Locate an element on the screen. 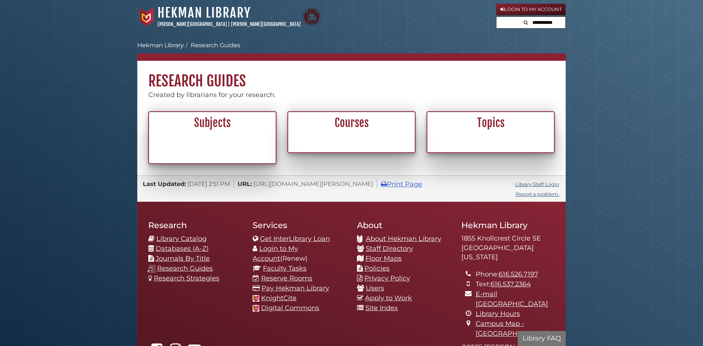 The height and width of the screenshot is (346, 703). a: Staff Directory is located at coordinates (389, 249).